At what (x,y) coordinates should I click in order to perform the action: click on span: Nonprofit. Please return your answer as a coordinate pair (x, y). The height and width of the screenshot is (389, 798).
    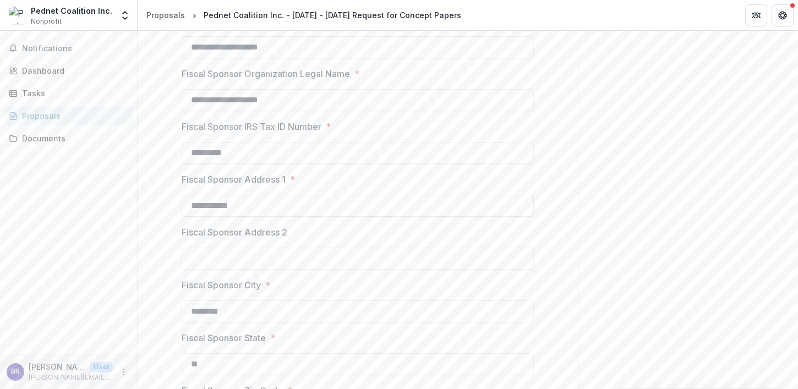
    Looking at the image, I should click on (46, 21).